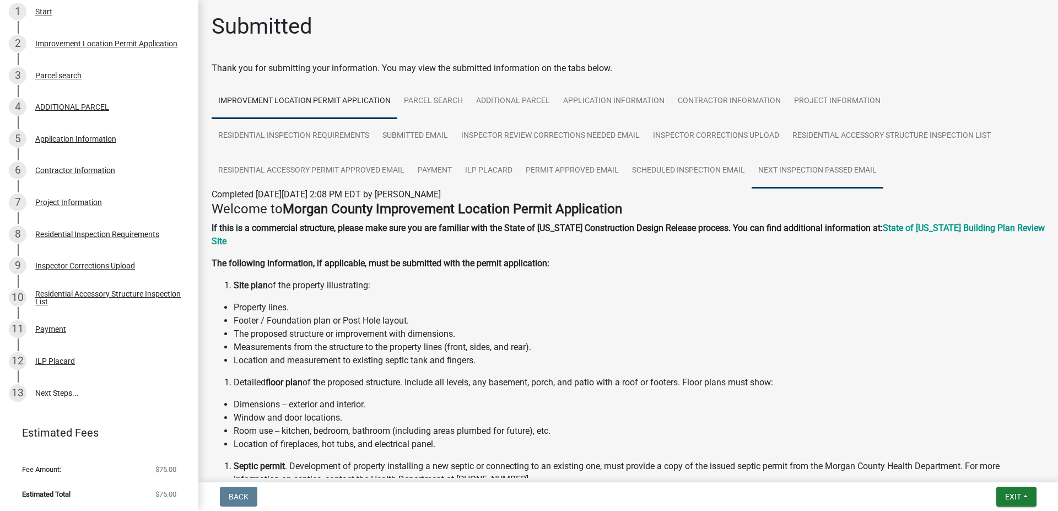 The height and width of the screenshot is (511, 1058). What do you see at coordinates (639, 321) in the screenshot?
I see `li: Footer / Foundation plan or Post Hole layout.` at bounding box center [639, 321].